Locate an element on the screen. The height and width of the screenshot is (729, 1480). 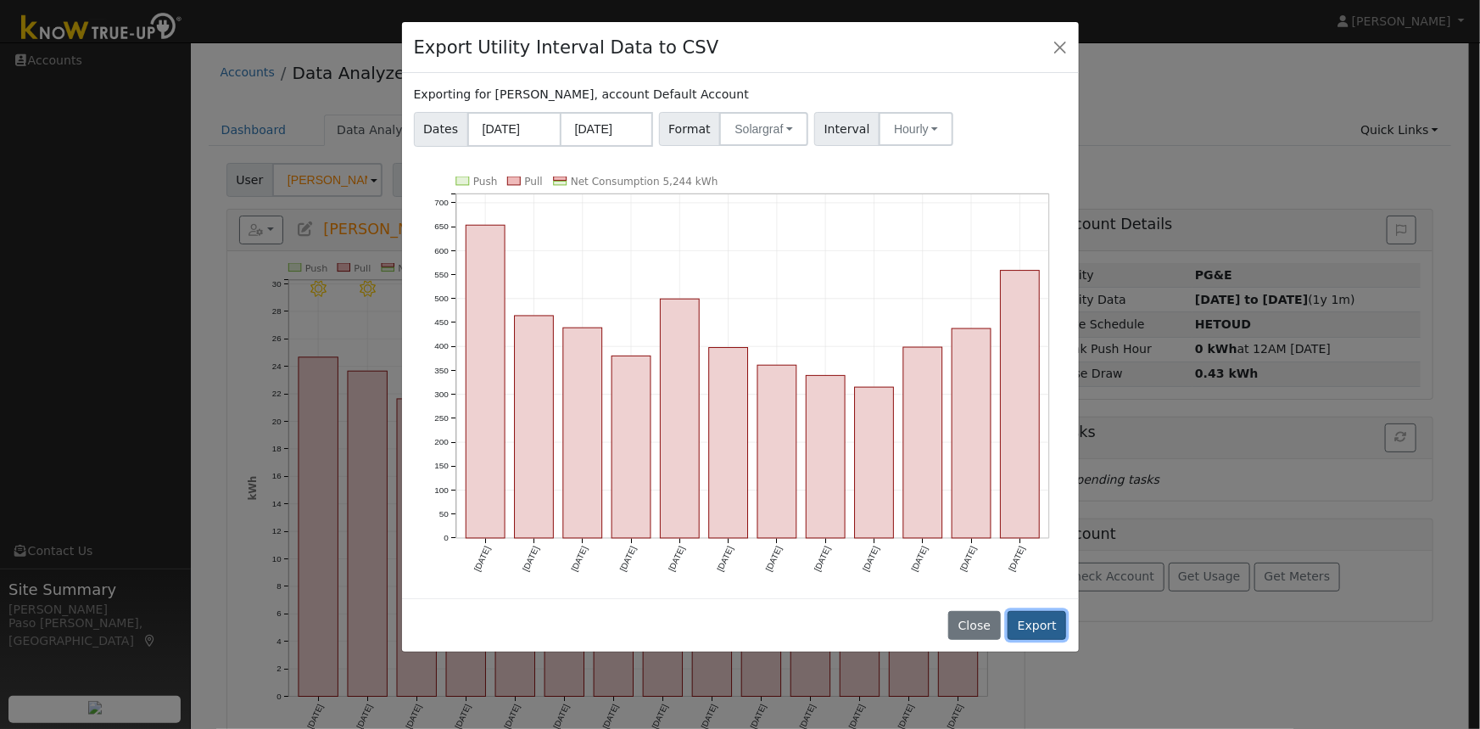
text: 550 is located at coordinates (441, 274).